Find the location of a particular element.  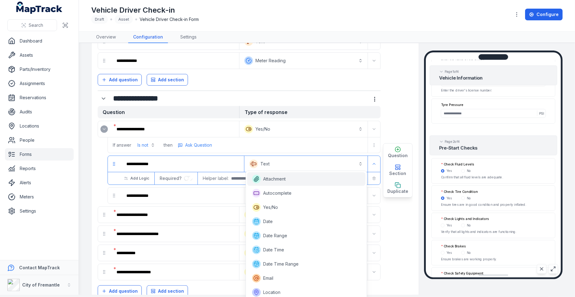

span: Date Time Range is located at coordinates (281, 264).